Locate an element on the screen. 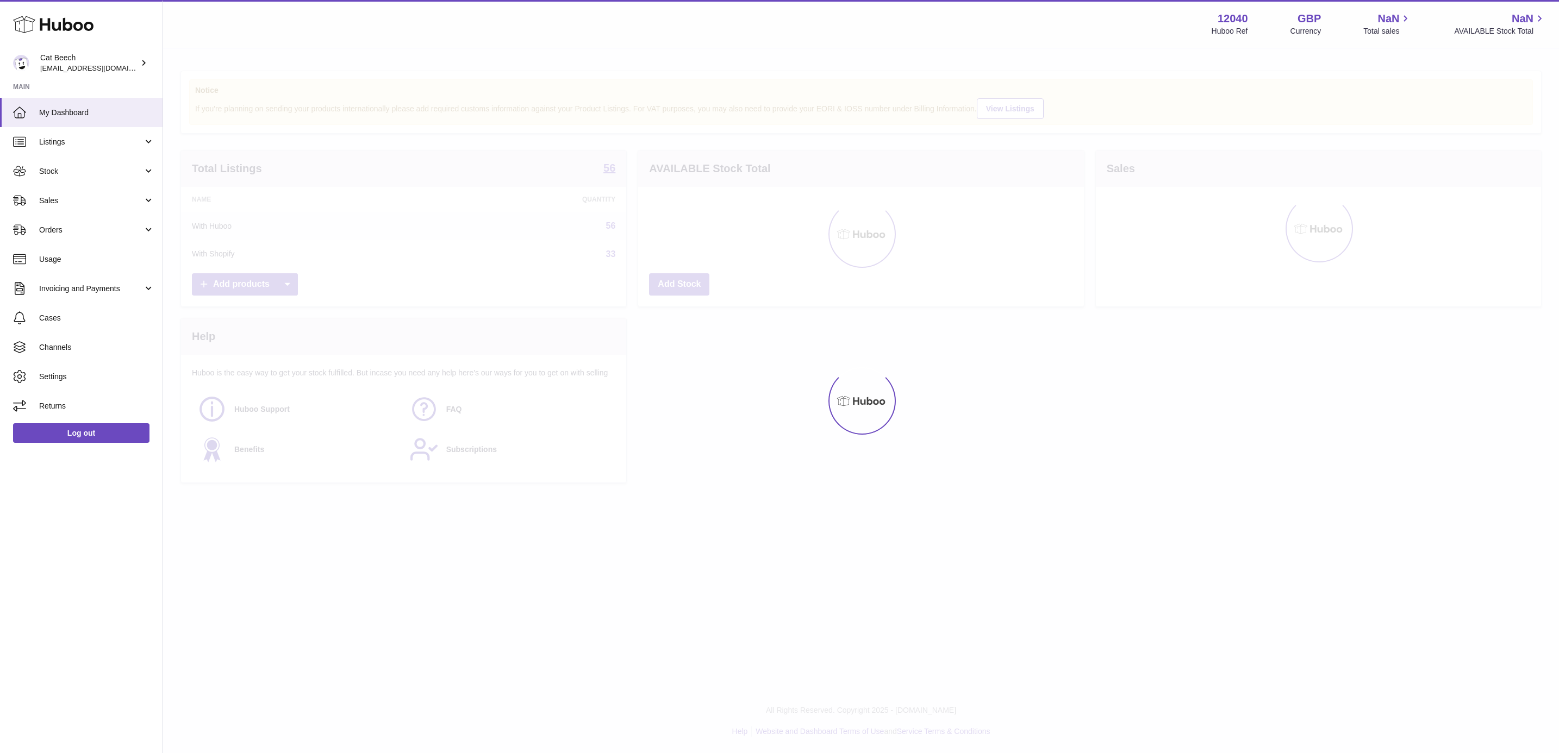 The image size is (1559, 753). div: Huboo Ref is located at coordinates (1230, 31).